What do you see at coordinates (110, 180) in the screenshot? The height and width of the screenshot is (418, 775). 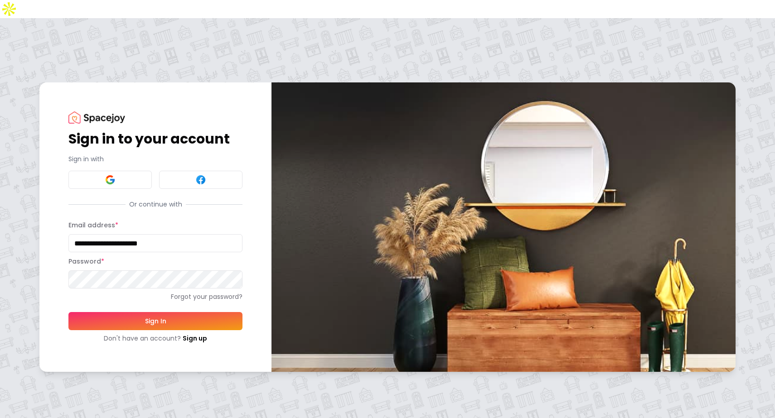 I see `img: Google signin` at bounding box center [110, 180].